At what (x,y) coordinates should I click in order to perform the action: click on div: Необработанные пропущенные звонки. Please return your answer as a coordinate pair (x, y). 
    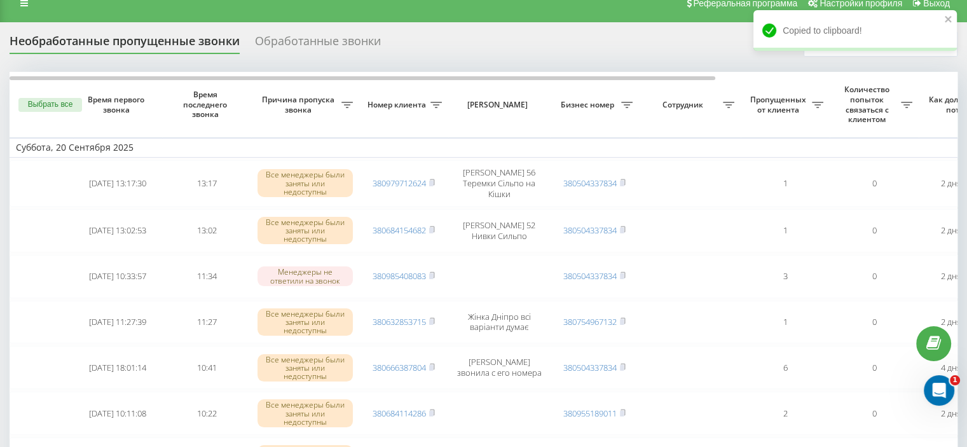
    Looking at the image, I should click on (125, 44).